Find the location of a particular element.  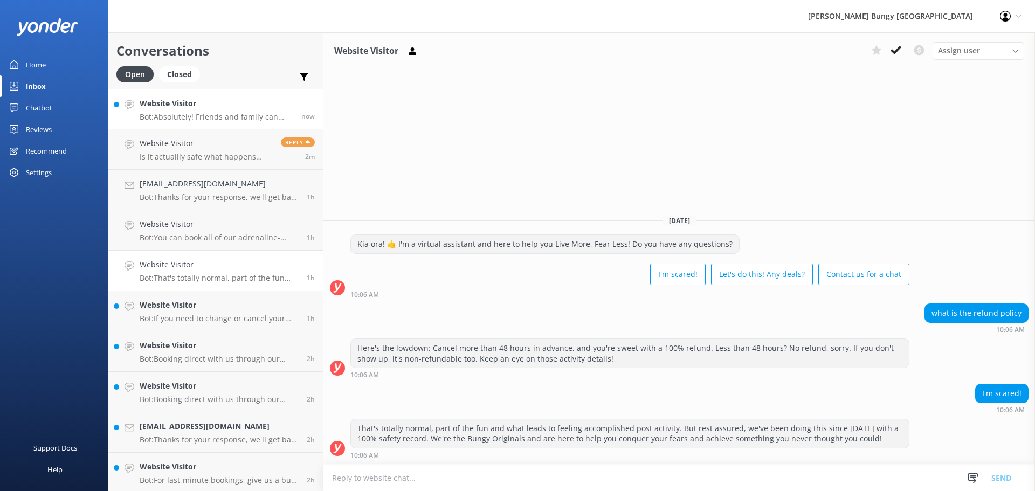

span: Reply is located at coordinates (297, 142).